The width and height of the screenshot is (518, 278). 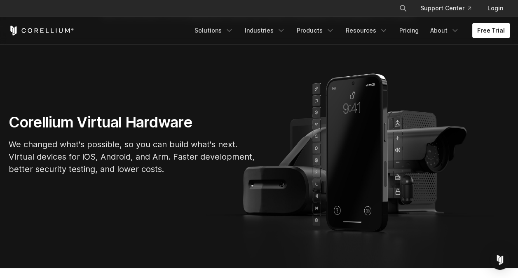 I want to click on a: Industries, so click(x=265, y=31).